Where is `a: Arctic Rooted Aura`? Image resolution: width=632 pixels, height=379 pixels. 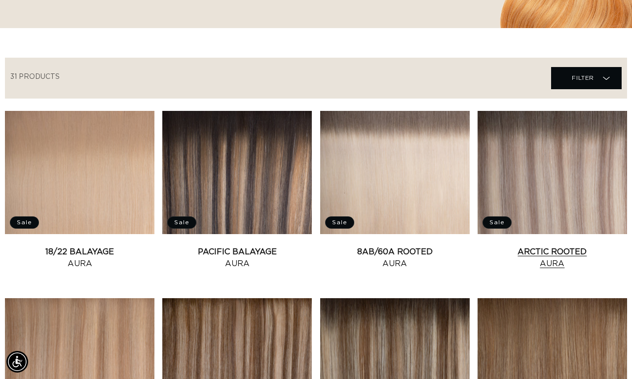
a: Arctic Rooted Aura is located at coordinates (552, 258).